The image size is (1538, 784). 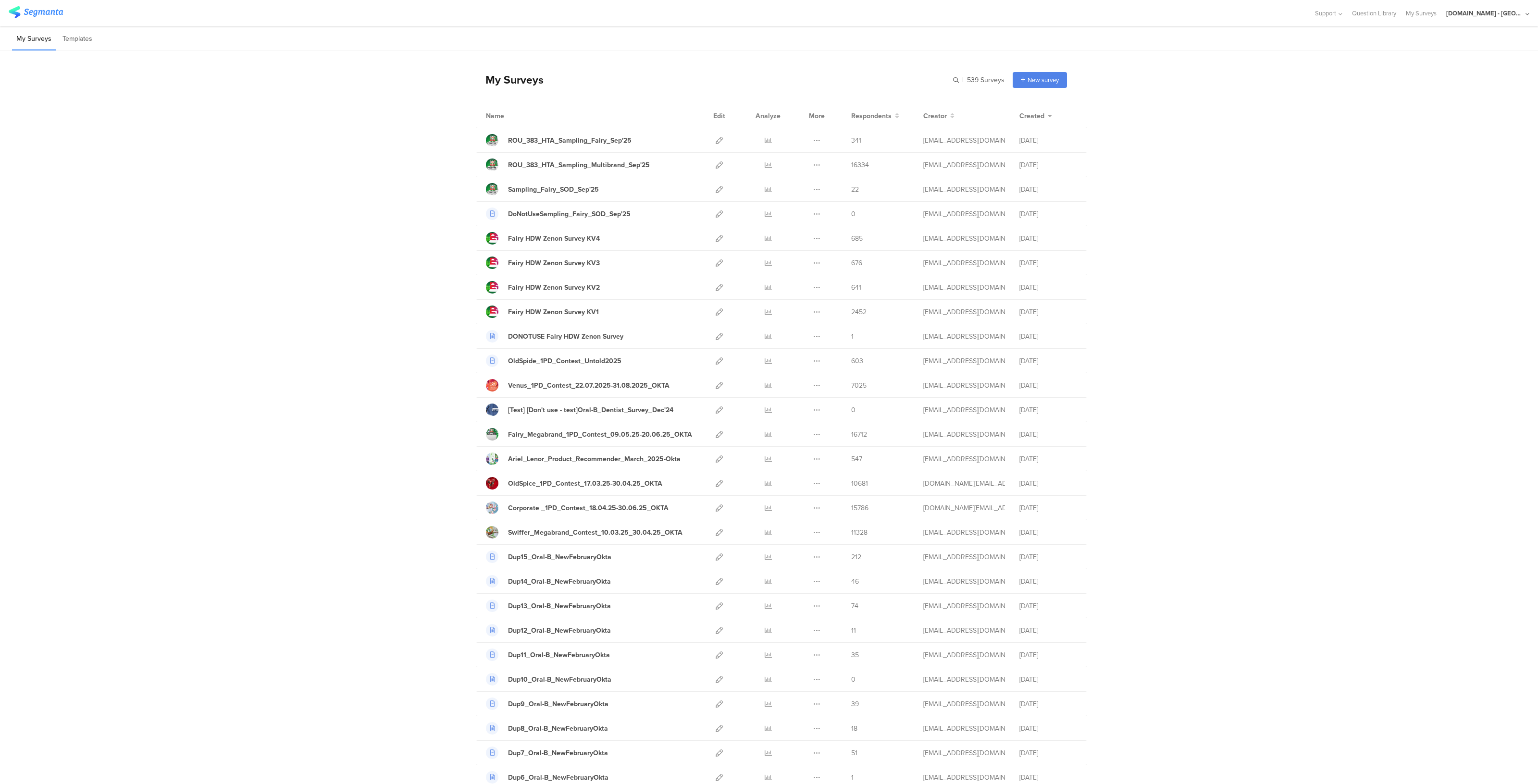 I want to click on a: DONOTUSE Fairy HDW Zenon Survey, so click(x=555, y=336).